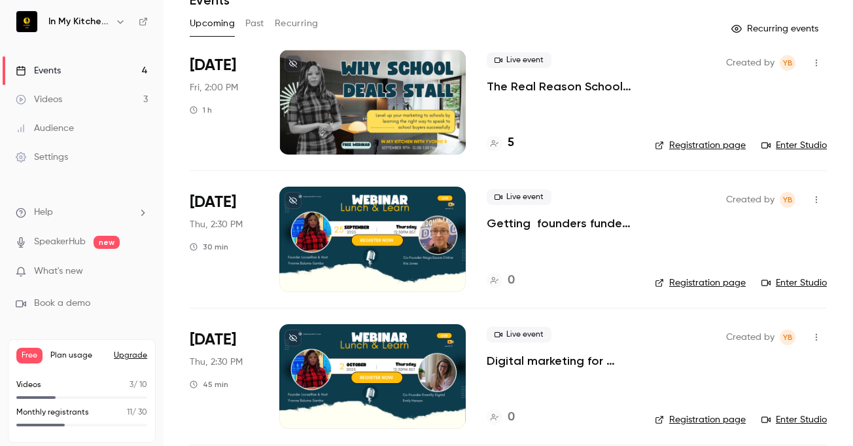 This screenshot has width=853, height=446. I want to click on p: Getting founders funded and investors better deal flow, so click(560, 223).